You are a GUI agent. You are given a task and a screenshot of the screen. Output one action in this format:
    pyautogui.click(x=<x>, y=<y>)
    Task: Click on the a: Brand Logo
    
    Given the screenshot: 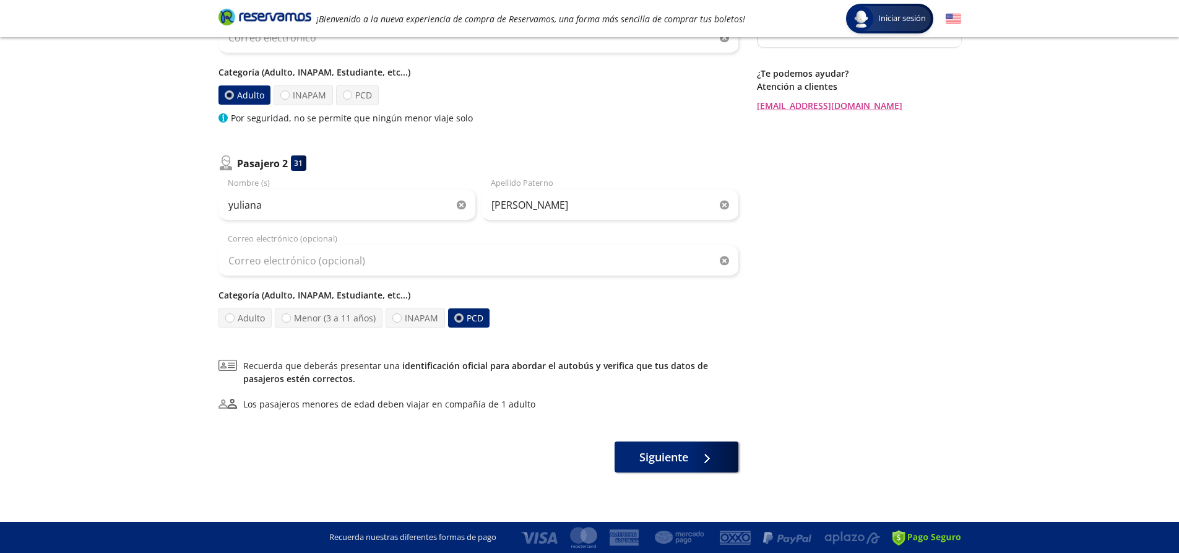 What is the action you would take?
    pyautogui.click(x=265, y=19)
    